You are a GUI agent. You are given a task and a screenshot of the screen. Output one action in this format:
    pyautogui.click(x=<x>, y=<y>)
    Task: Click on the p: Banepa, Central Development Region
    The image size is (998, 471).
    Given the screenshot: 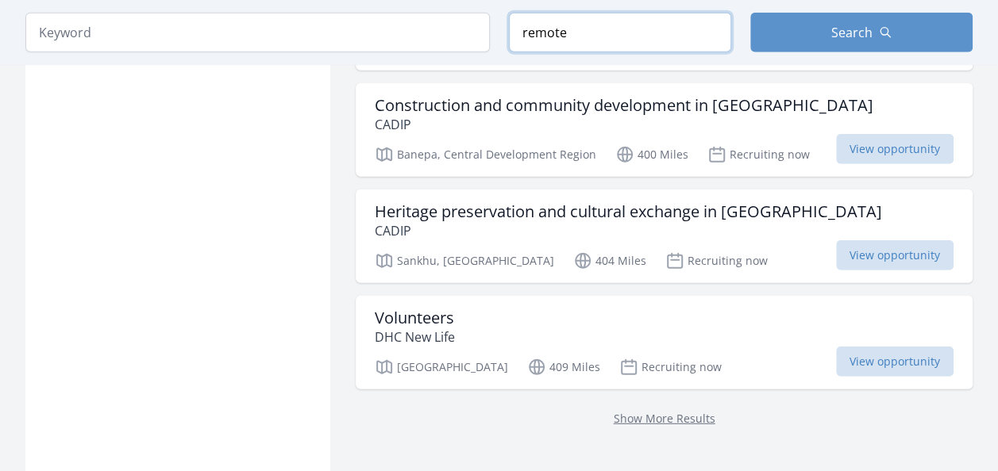 What is the action you would take?
    pyautogui.click(x=485, y=155)
    